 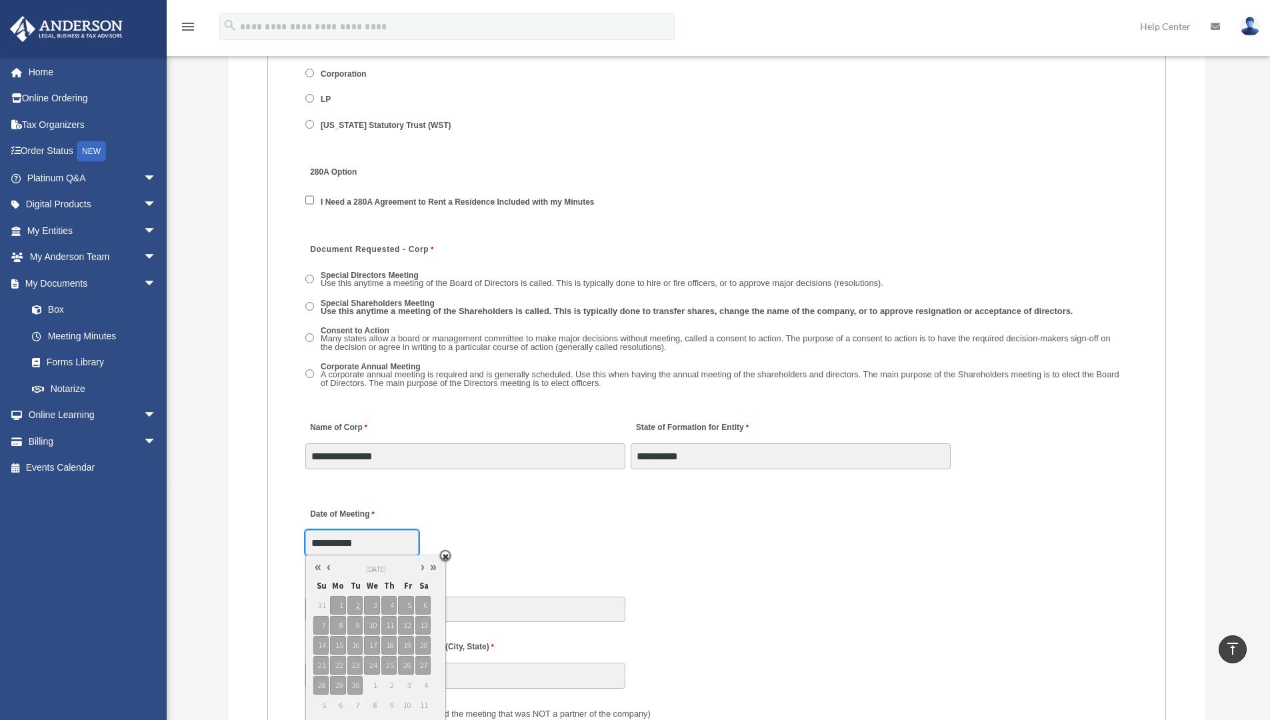 What do you see at coordinates (1233, 649) in the screenshot?
I see `i: vertical_align_top` at bounding box center [1233, 649].